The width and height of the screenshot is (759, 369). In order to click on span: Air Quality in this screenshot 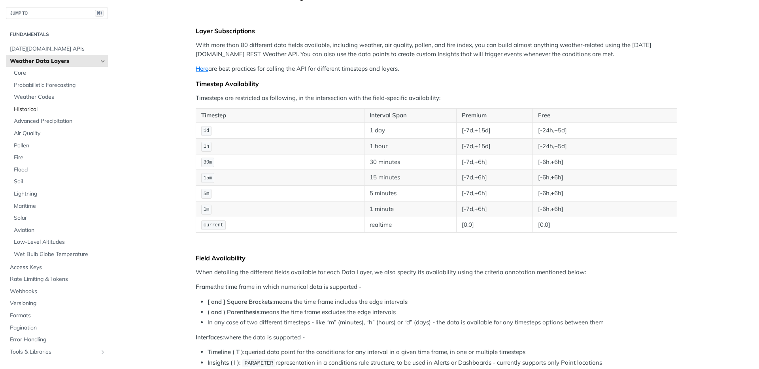, I will do `click(60, 134)`.